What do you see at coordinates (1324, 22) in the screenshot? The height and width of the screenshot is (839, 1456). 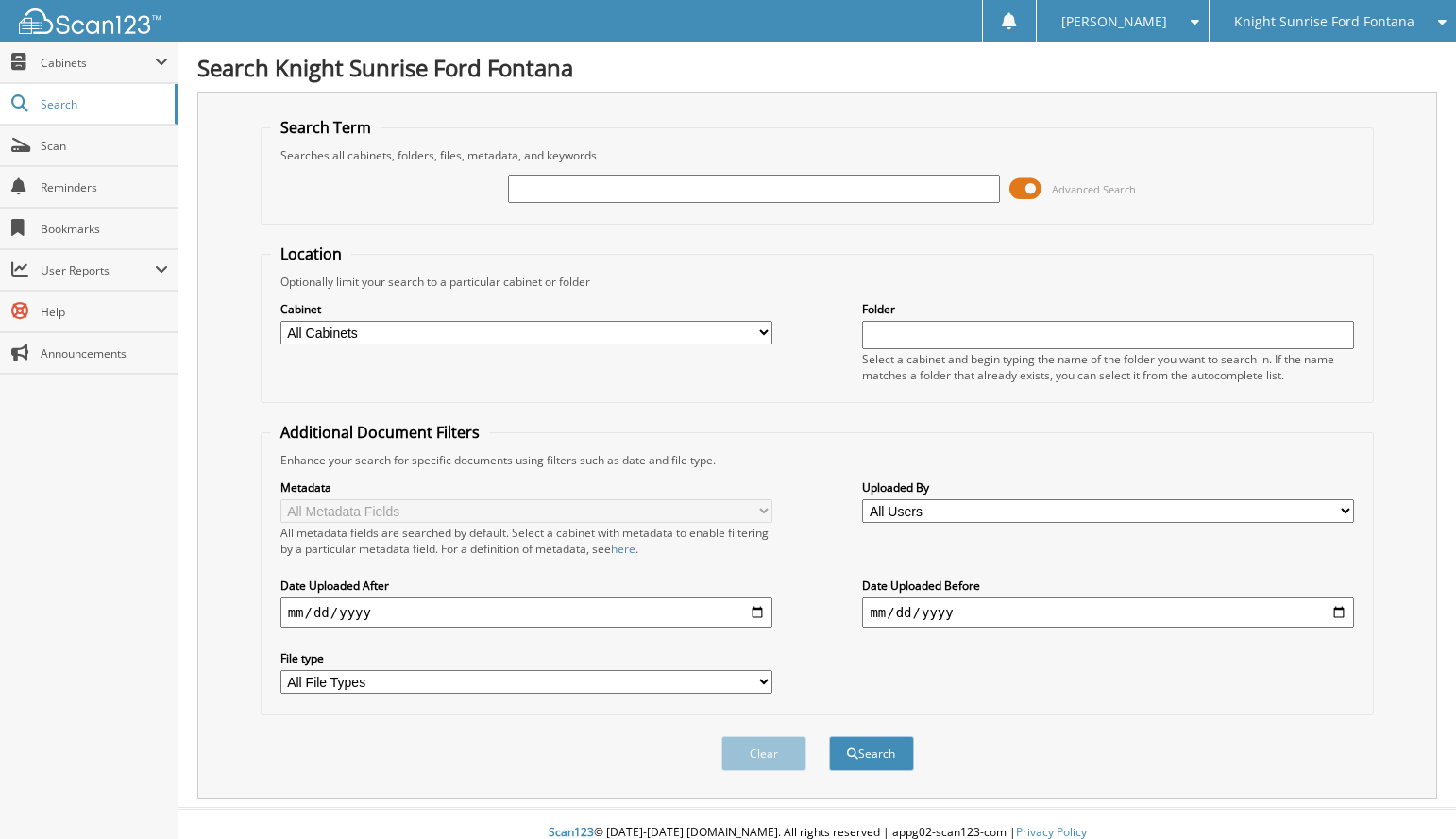 I see `span: Knight Sunrise Ford Fontana` at bounding box center [1324, 22].